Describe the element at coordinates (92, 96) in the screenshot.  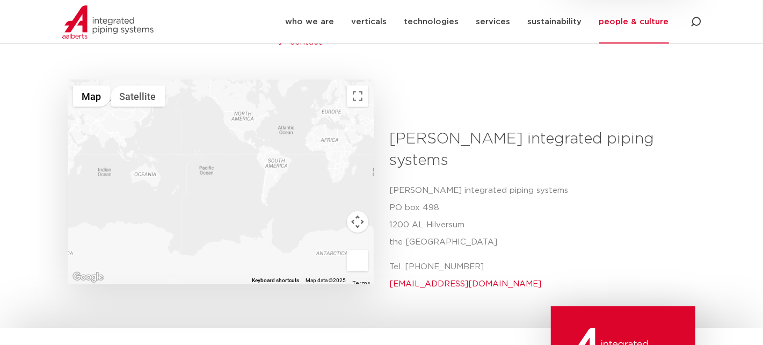
I see `button: Show street map` at that location.